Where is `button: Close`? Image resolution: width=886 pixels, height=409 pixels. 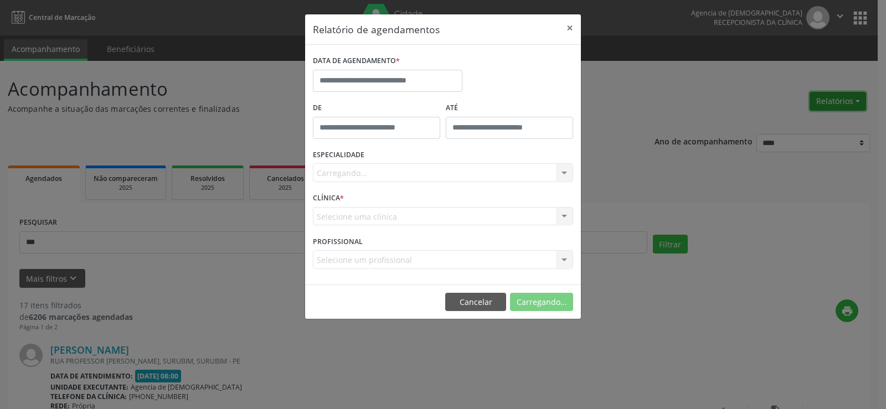 button: Close is located at coordinates (570, 28).